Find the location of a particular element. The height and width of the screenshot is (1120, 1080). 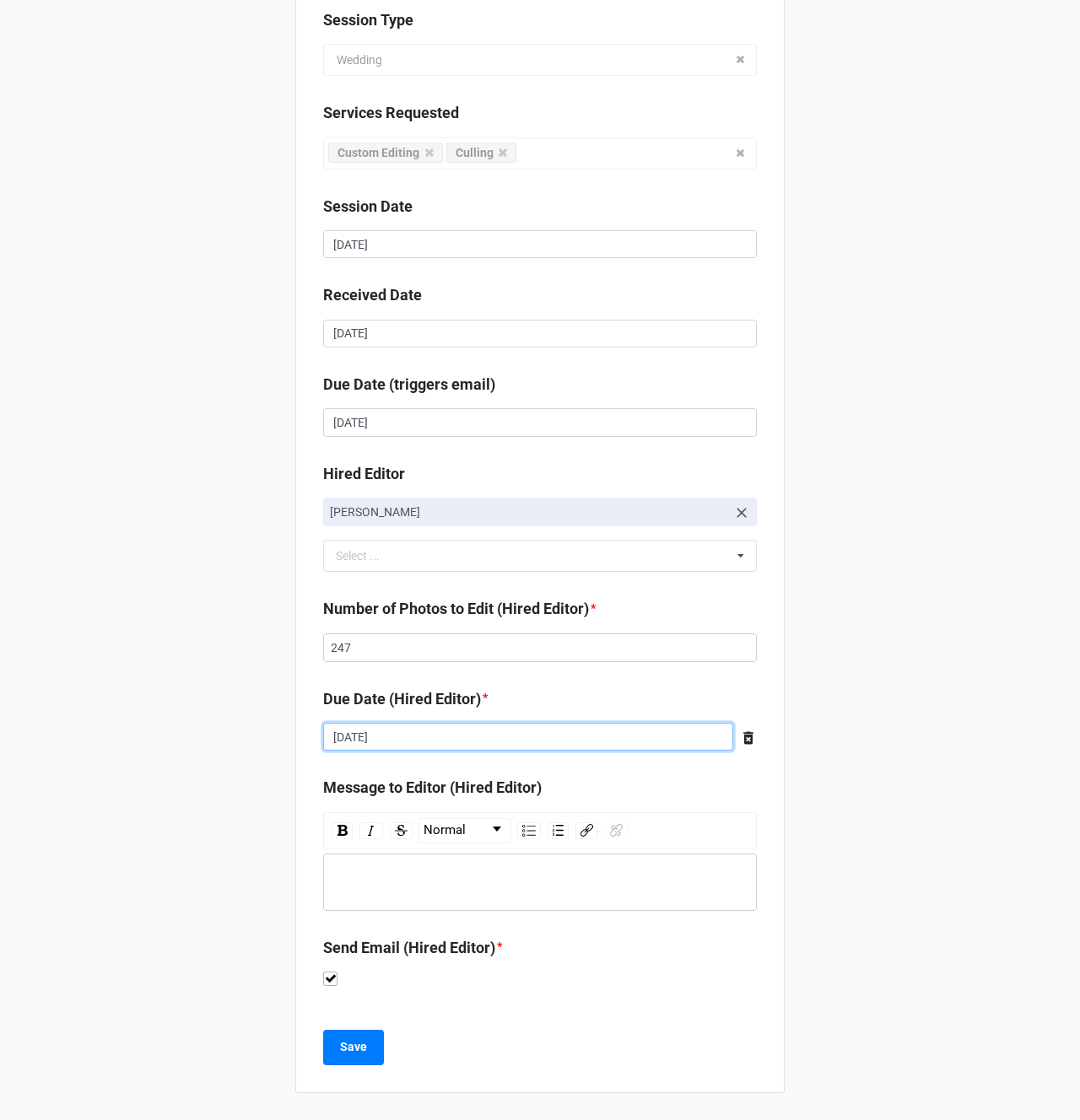

label: Received Date is located at coordinates (372, 296).